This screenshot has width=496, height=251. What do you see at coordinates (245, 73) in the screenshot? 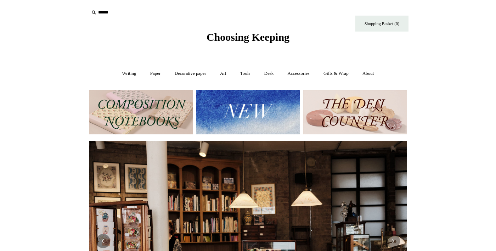
I see `a: Tools` at bounding box center [245, 73].